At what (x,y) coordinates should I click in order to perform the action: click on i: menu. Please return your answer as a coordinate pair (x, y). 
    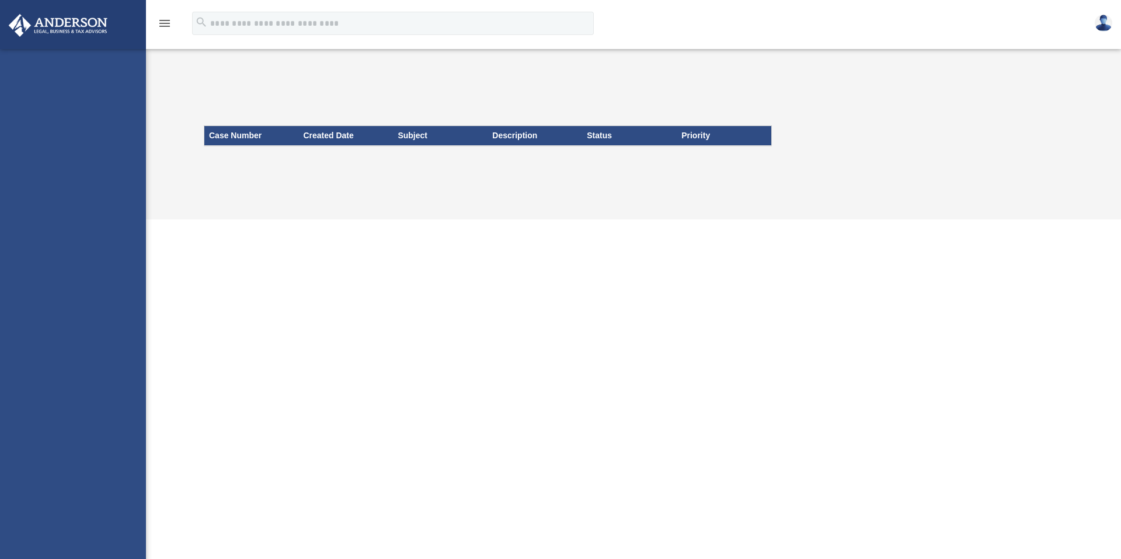
    Looking at the image, I should click on (165, 23).